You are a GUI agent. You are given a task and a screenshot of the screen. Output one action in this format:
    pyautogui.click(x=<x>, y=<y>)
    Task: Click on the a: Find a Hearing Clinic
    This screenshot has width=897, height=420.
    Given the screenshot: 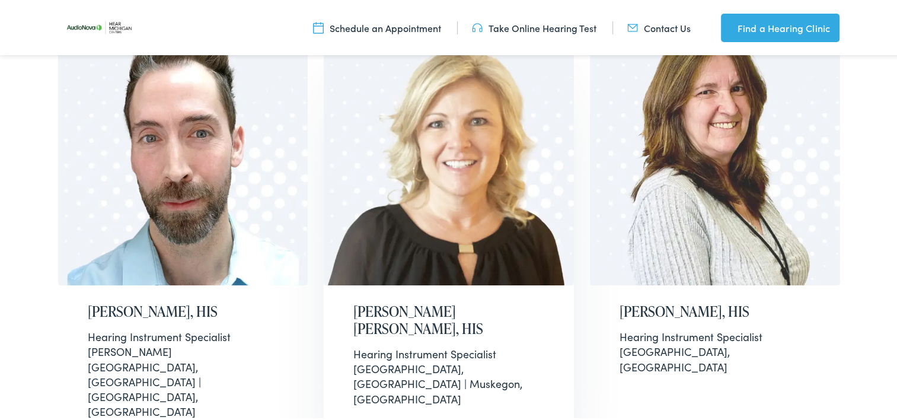 What is the action you would take?
    pyautogui.click(x=780, y=26)
    